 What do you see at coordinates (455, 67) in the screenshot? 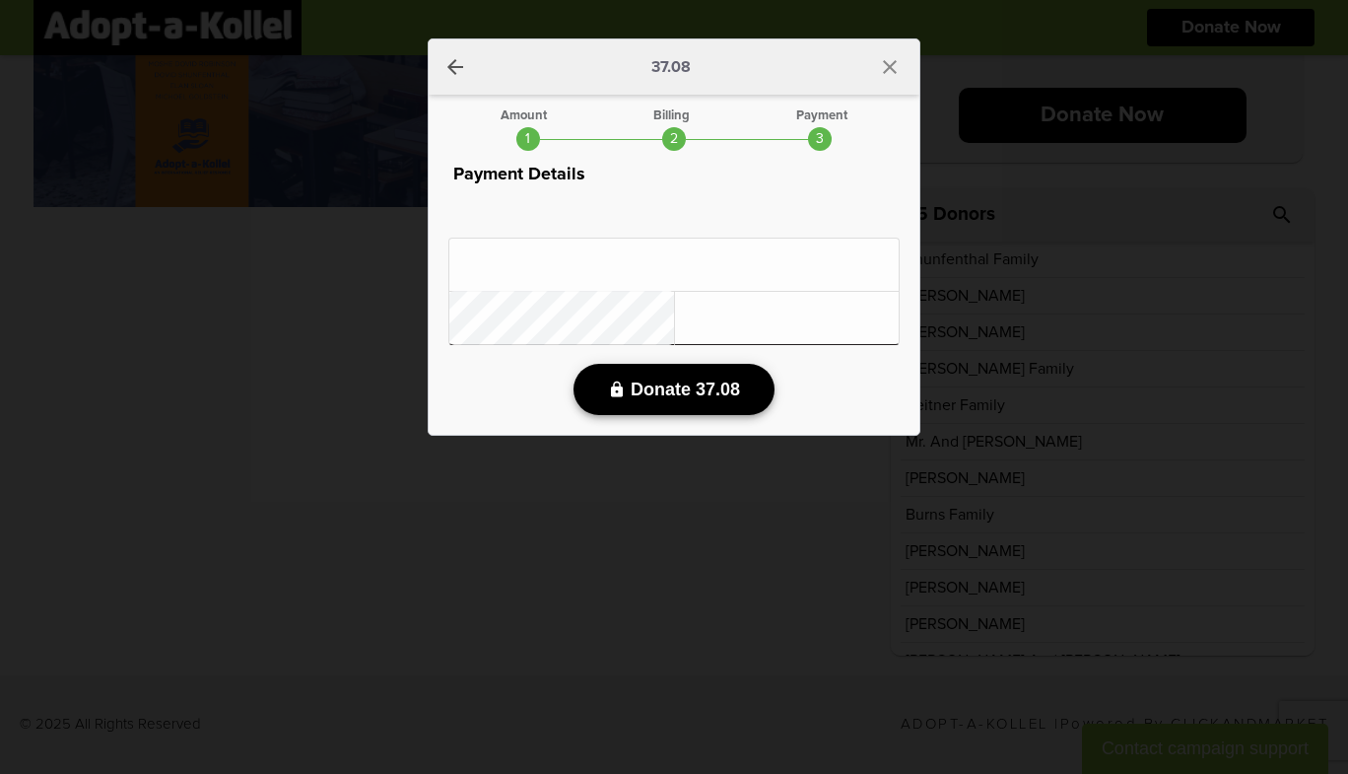
I see `i: arrow_back` at bounding box center [455, 67].